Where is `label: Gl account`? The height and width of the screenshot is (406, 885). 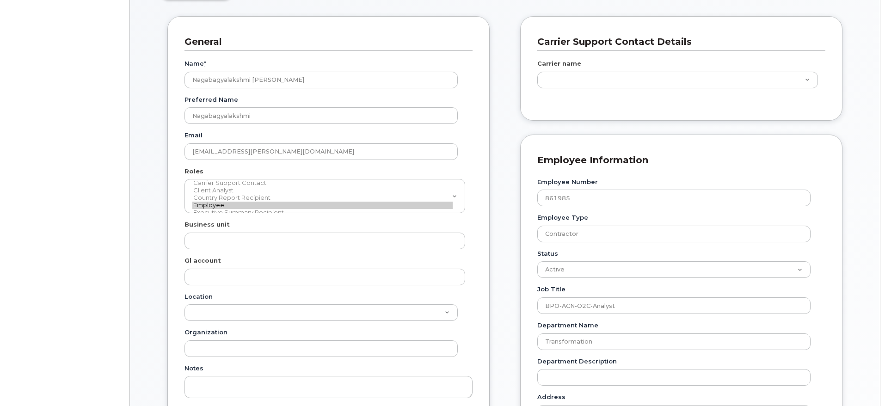
label: Gl account is located at coordinates (202, 260).